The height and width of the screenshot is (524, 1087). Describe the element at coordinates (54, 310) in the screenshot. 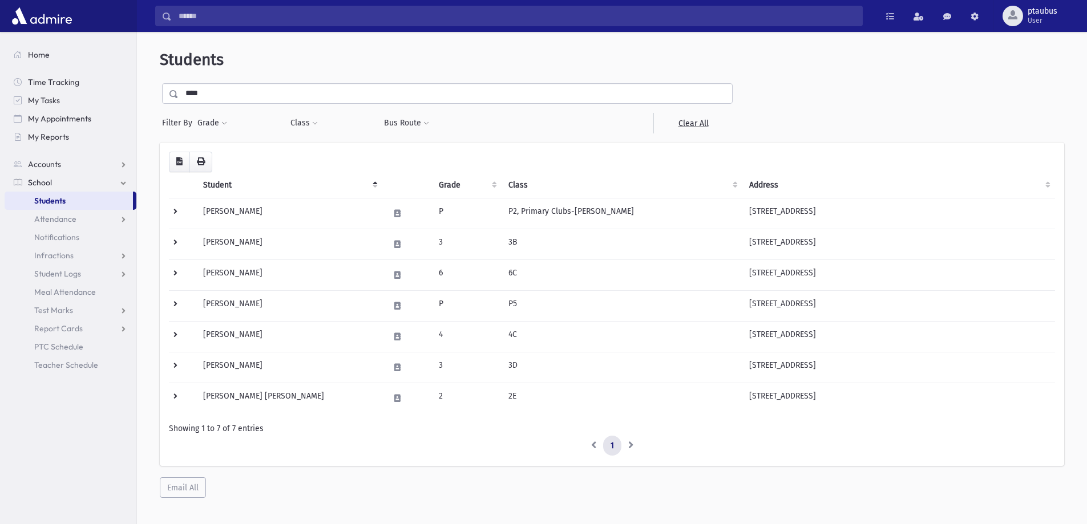

I see `span: Test Marks` at that location.